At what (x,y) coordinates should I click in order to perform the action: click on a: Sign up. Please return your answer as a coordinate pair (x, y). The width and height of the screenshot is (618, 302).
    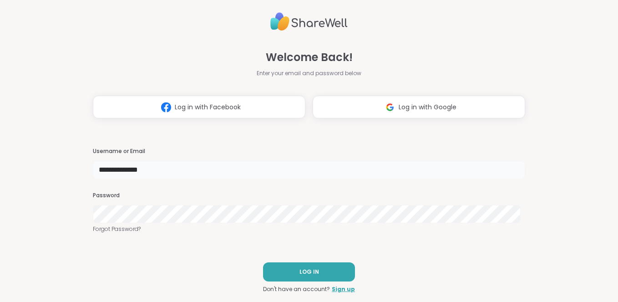
    Looking at the image, I should click on (343, 289).